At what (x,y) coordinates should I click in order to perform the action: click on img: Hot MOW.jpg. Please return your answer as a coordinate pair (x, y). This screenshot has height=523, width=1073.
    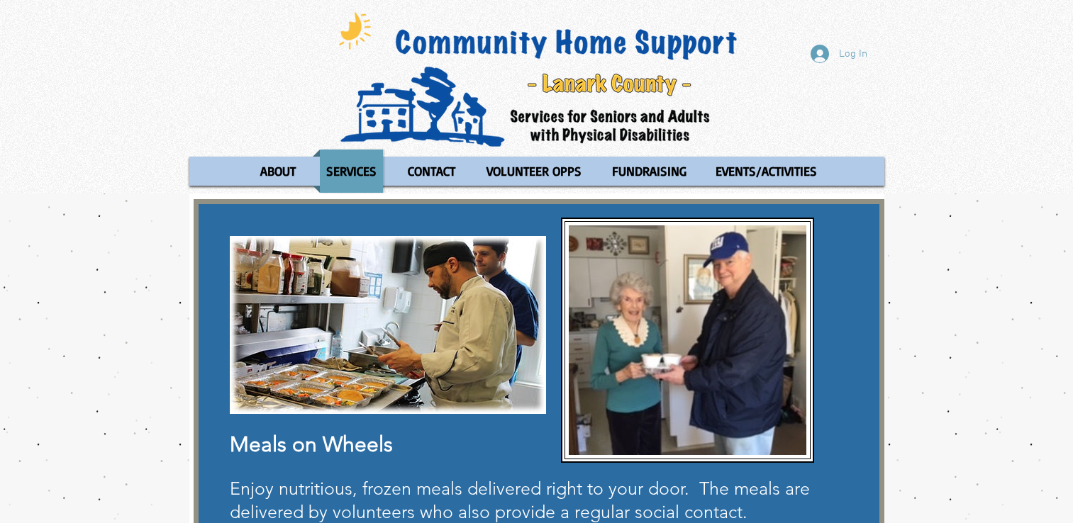
    Looking at the image, I should click on (388, 325).